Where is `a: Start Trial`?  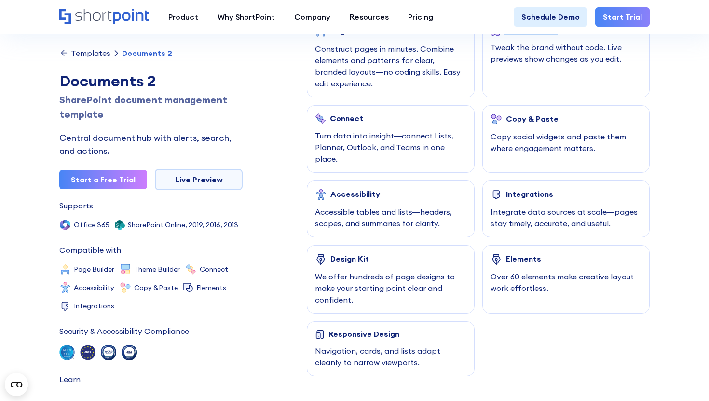
a: Start Trial is located at coordinates (622, 17).